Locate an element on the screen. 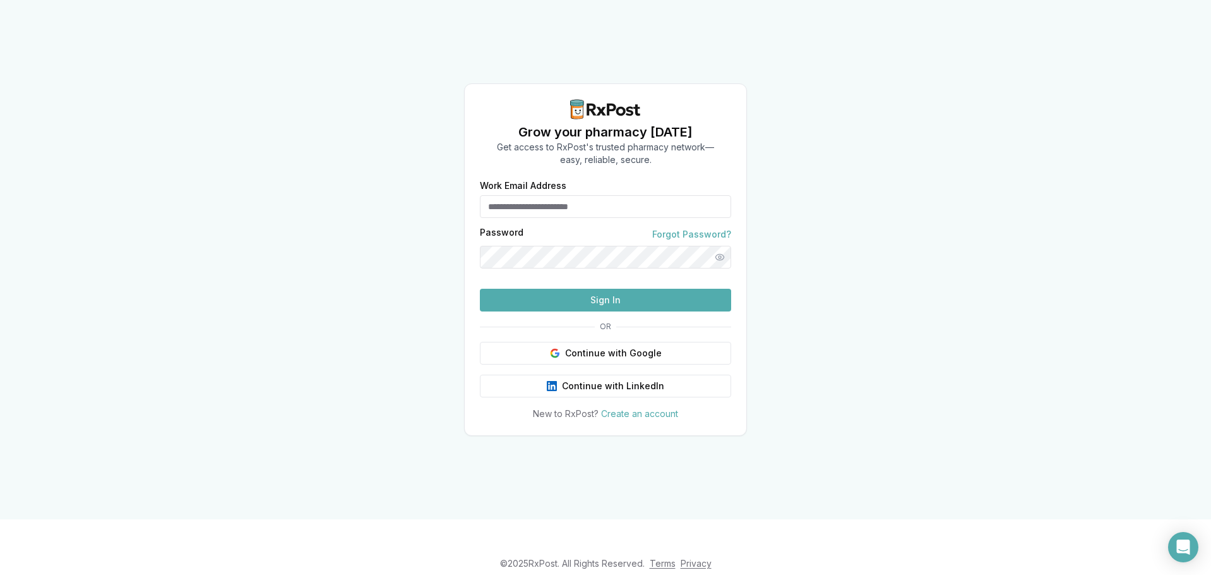 This screenshot has width=1211, height=575. button: Continue with LinkedIn is located at coordinates (606, 386).